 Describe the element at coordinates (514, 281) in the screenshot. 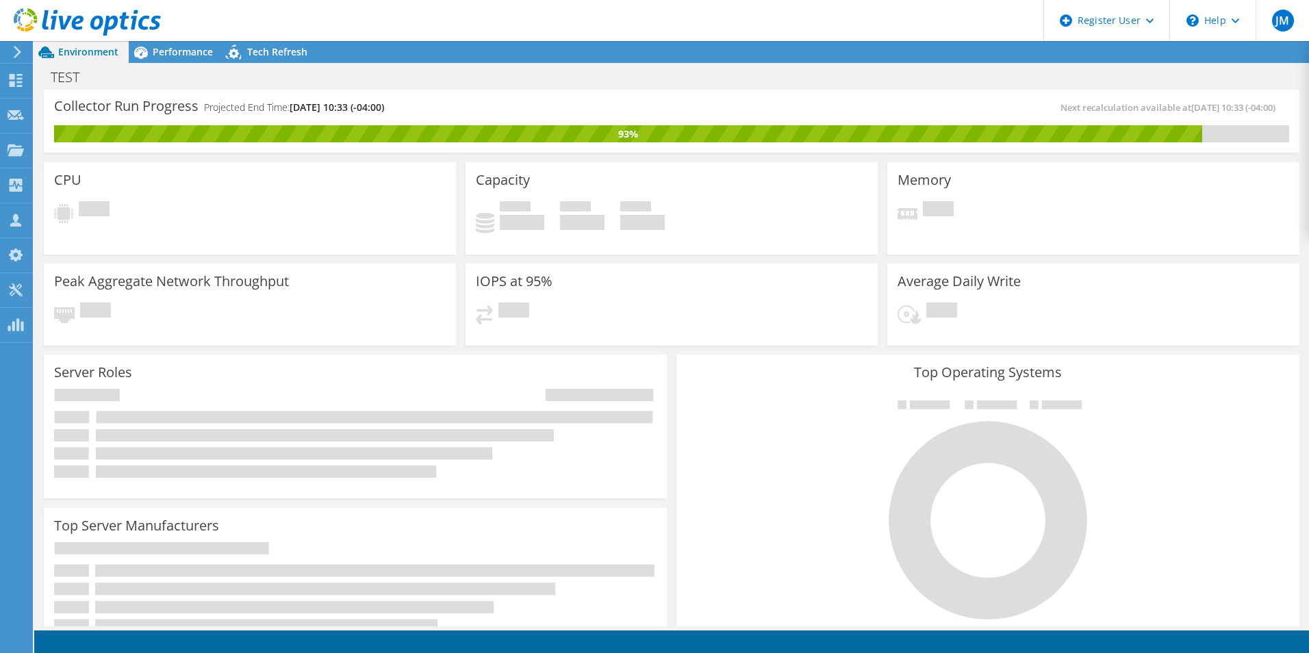

I see `h3: IOPS at 95%` at that location.